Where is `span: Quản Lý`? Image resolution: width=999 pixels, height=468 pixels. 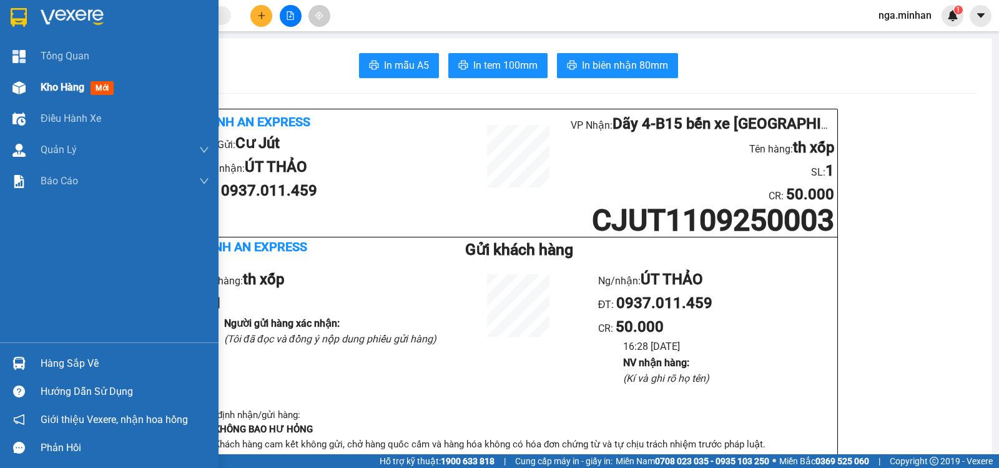
span: Quản Lý is located at coordinates (59, 149).